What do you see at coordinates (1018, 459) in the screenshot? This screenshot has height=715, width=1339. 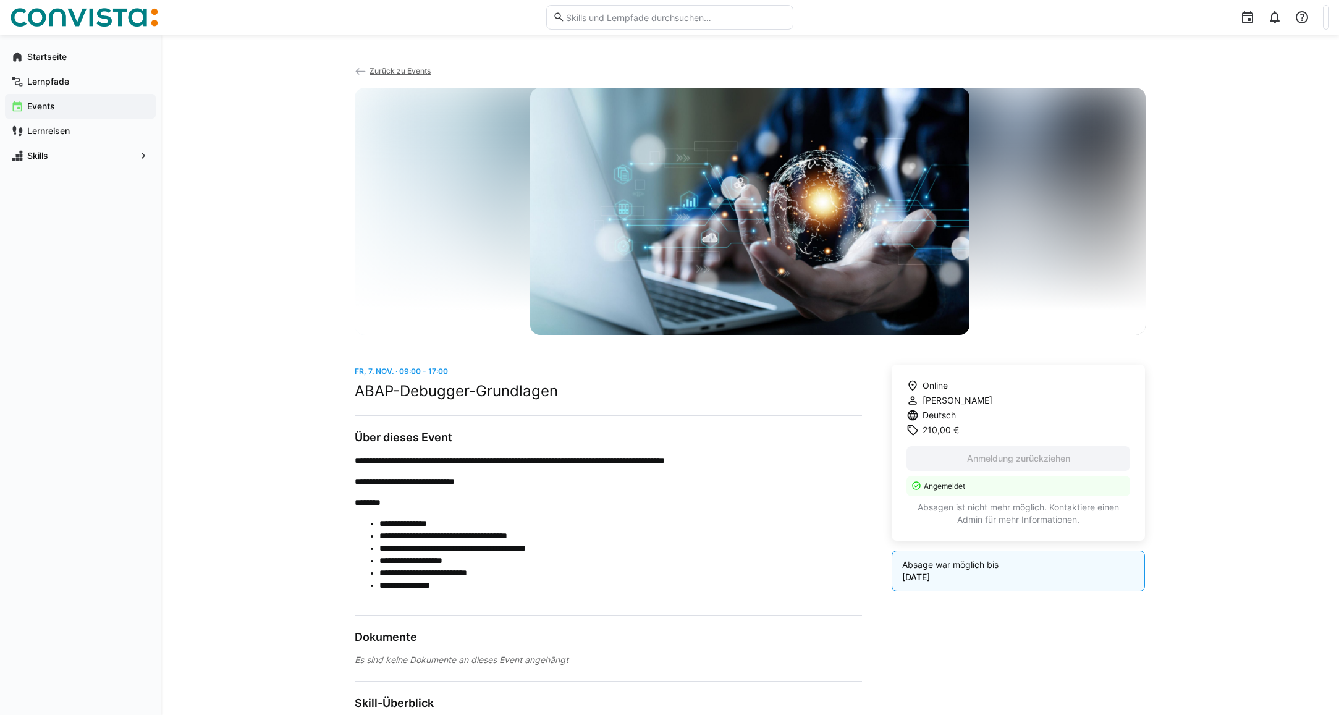 I see `span: Anmeldung zurückziehen` at bounding box center [1018, 459].